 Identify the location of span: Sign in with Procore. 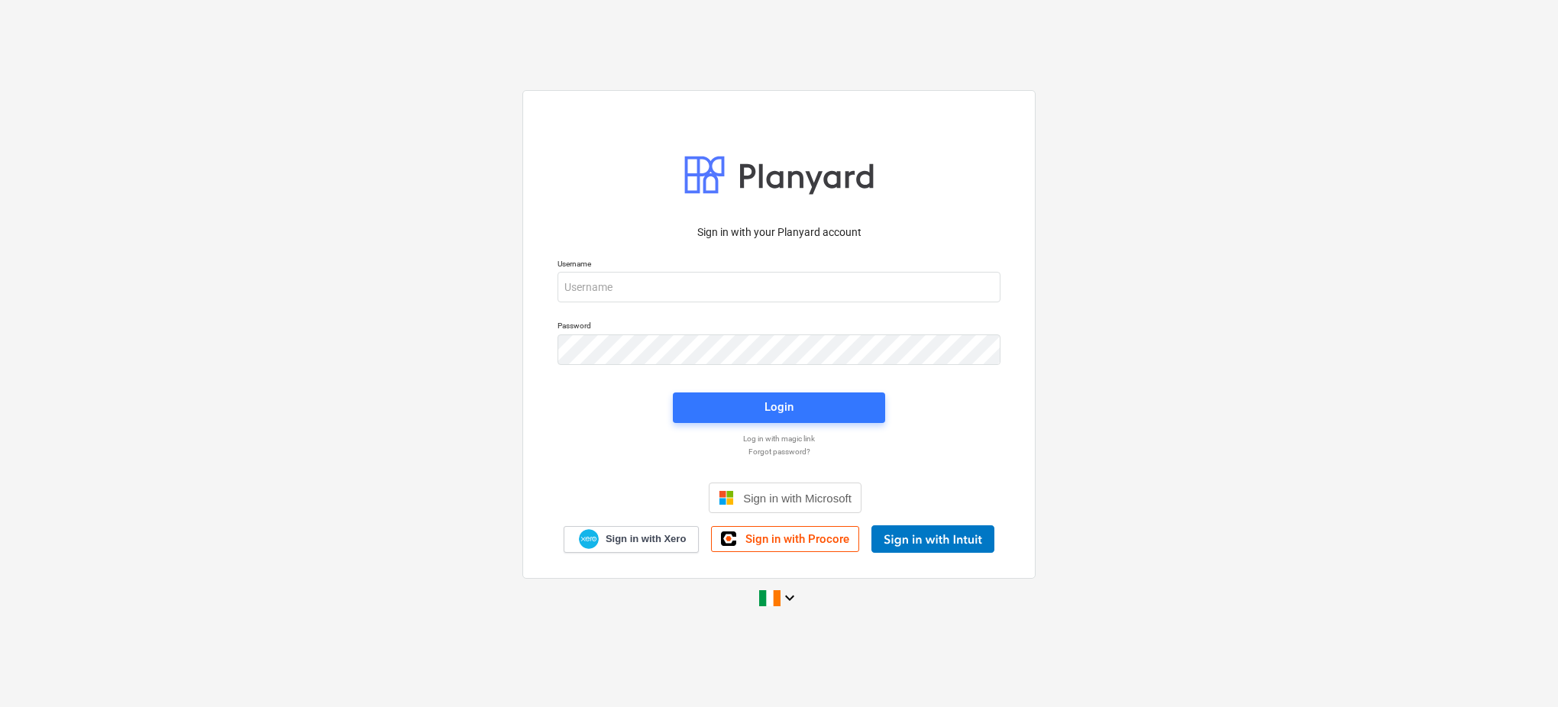
(797, 539).